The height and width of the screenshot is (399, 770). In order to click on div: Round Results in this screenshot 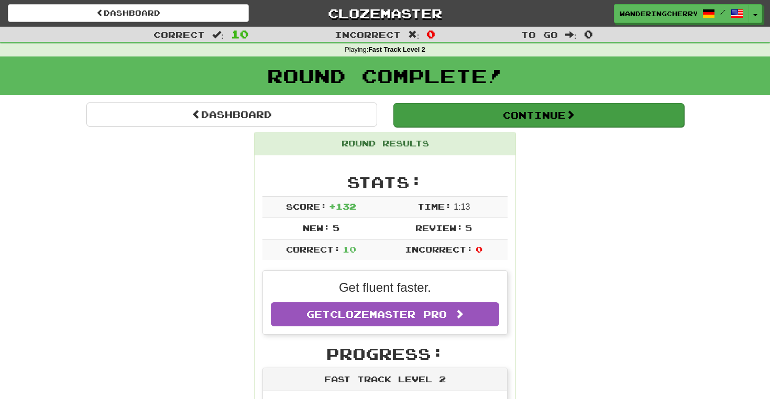, I will do `click(385, 144)`.